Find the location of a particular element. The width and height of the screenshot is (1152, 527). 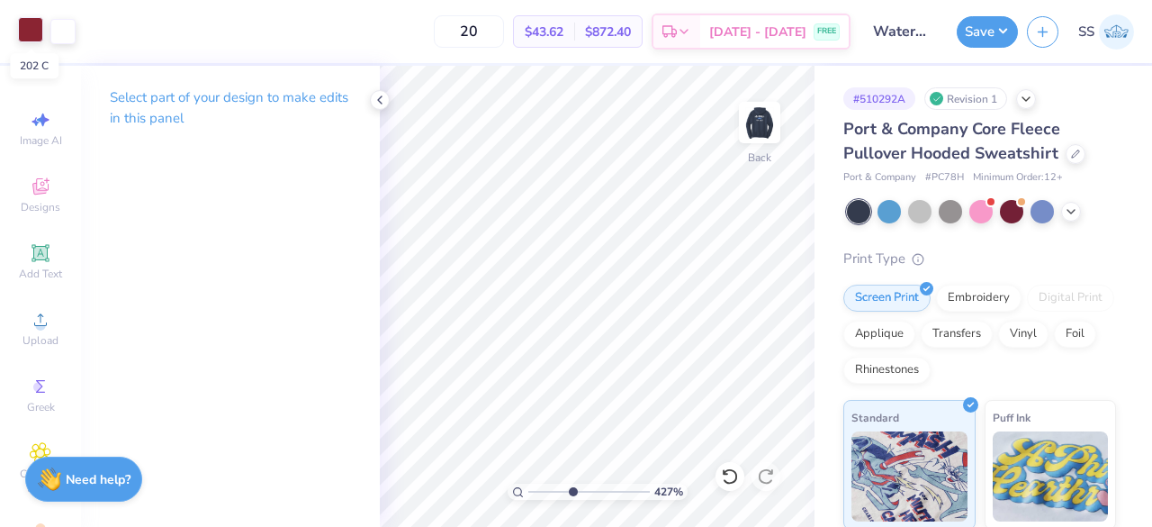

span: $872.40 is located at coordinates (608, 32).